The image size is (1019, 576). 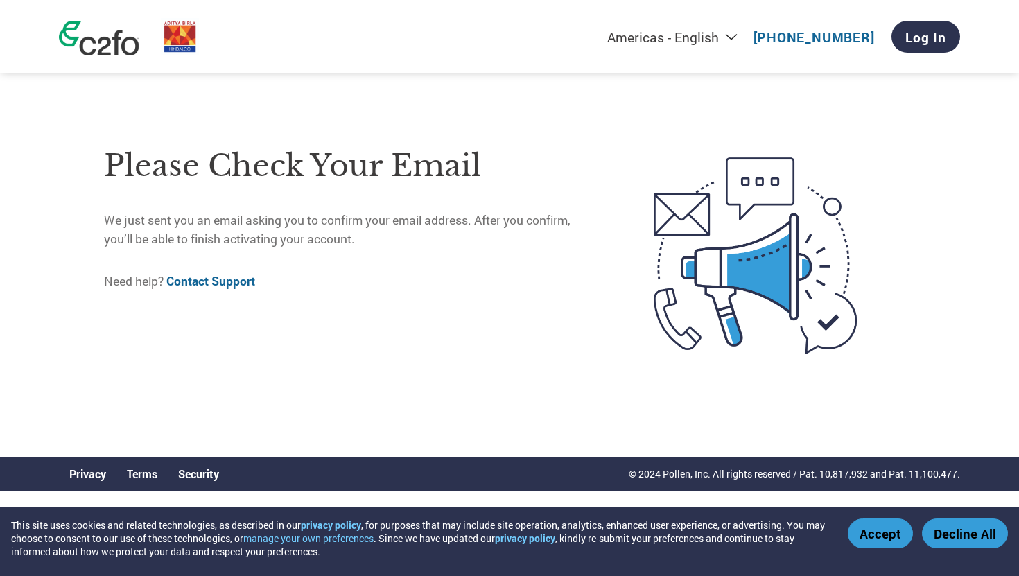 What do you see at coordinates (880, 533) in the screenshot?
I see `button: Accept` at bounding box center [880, 533].